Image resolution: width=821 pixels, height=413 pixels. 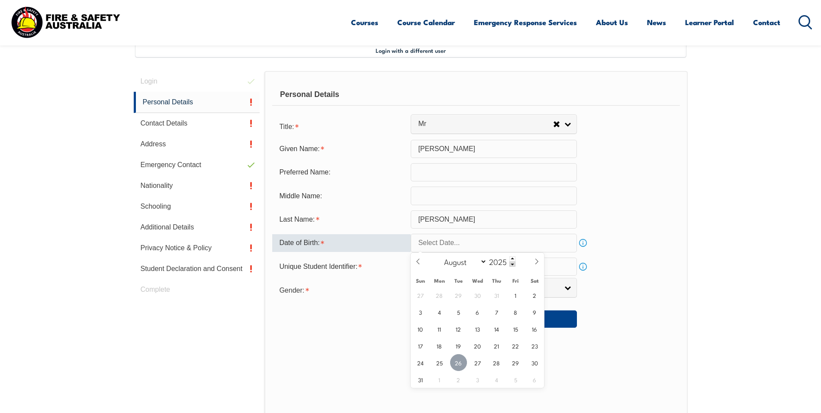 What do you see at coordinates (197, 102) in the screenshot?
I see `a: Personal Details` at bounding box center [197, 102].